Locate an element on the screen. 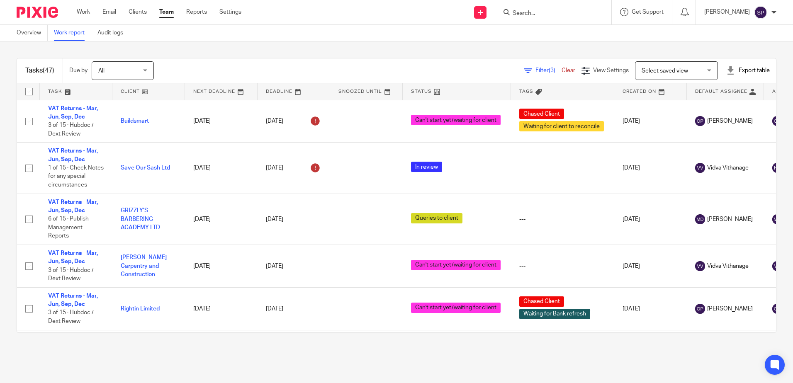 The image size is (793, 383). span: All is located at coordinates (101, 71).